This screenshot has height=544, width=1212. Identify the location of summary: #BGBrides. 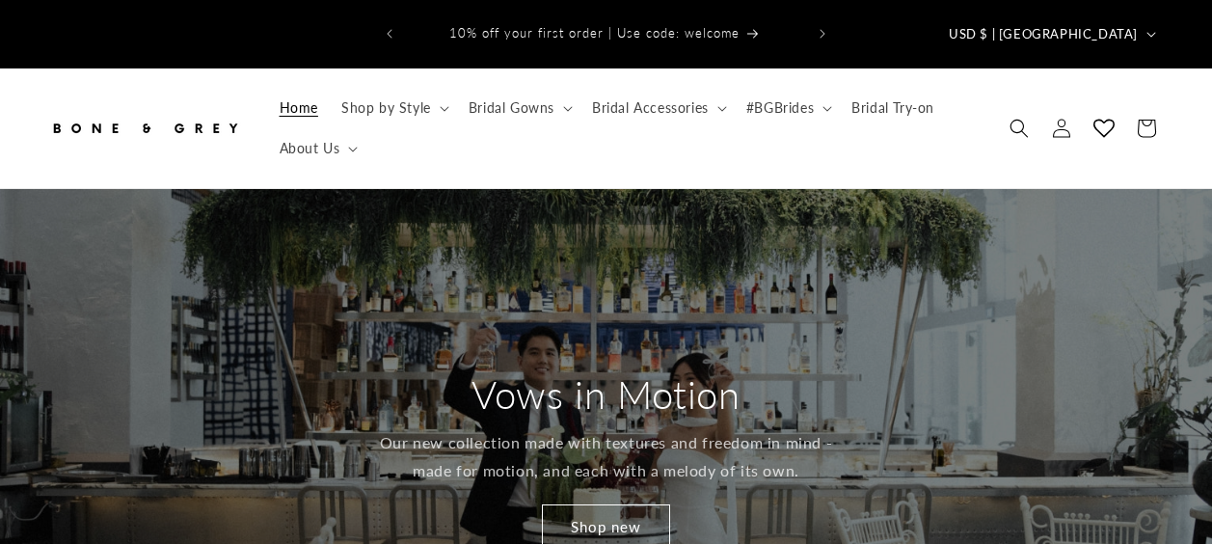
(787, 108).